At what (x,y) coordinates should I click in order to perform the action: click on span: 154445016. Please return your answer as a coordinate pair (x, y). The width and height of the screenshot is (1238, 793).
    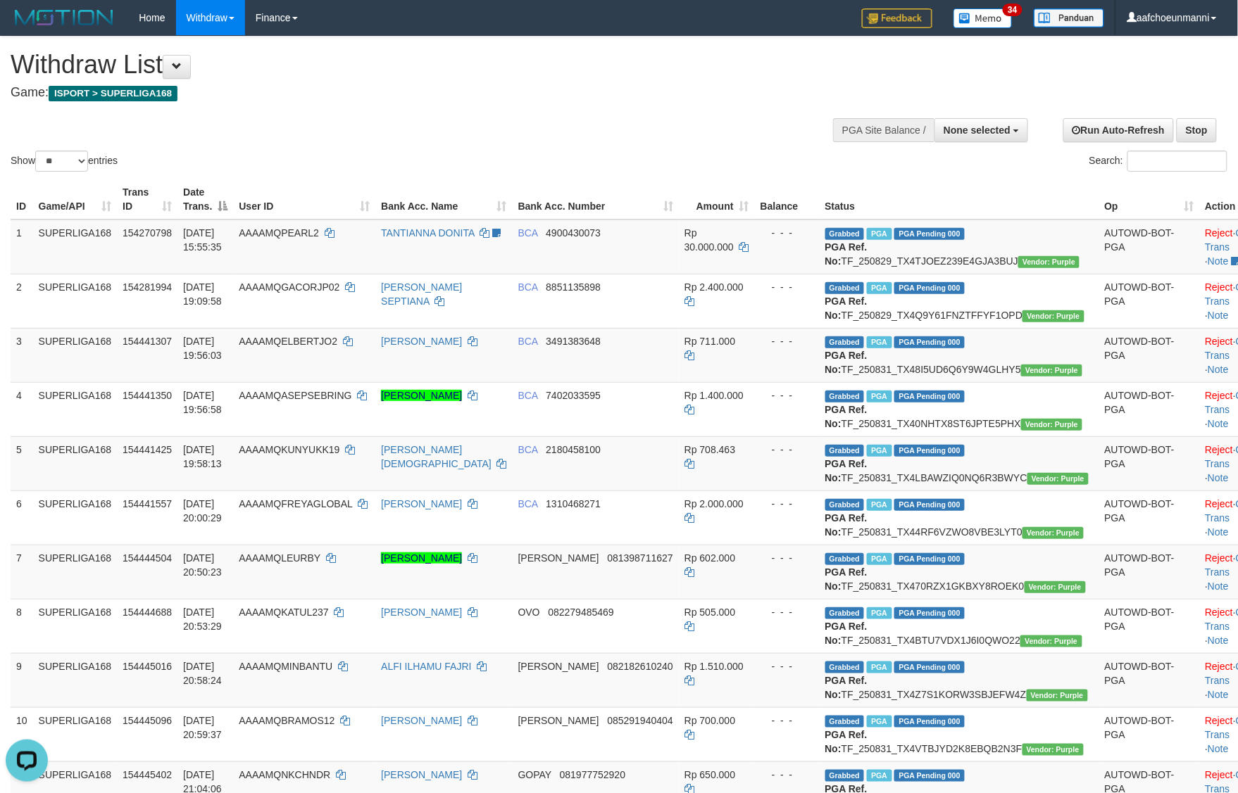
    Looking at the image, I should click on (147, 667).